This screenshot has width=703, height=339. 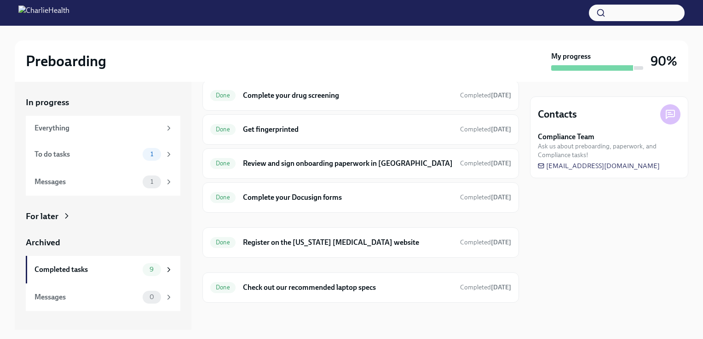 I want to click on h6: Complete your Docusign forms, so click(x=348, y=198).